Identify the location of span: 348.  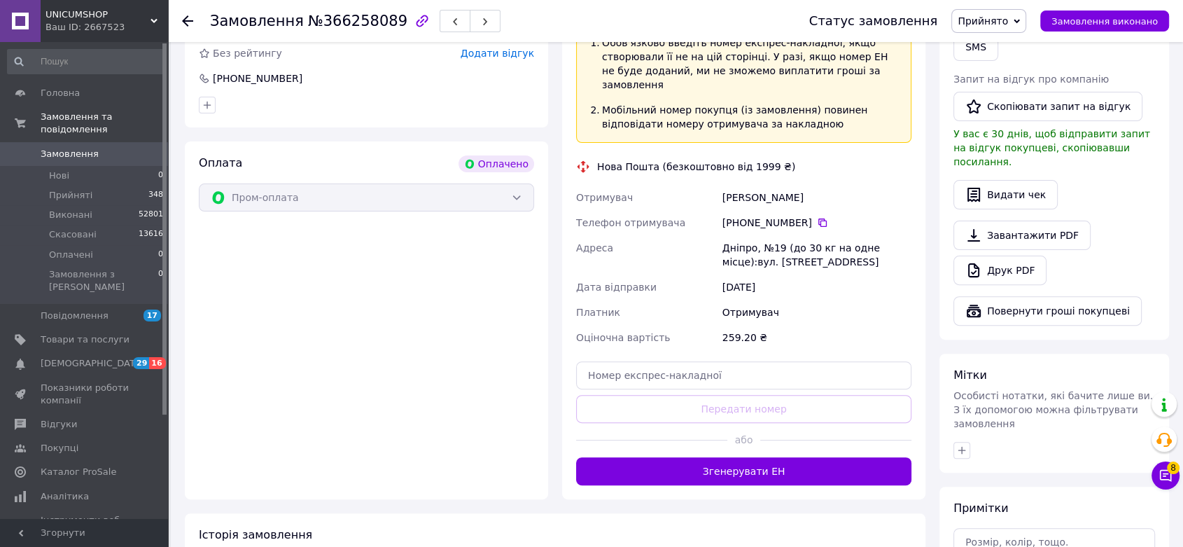
(155, 195).